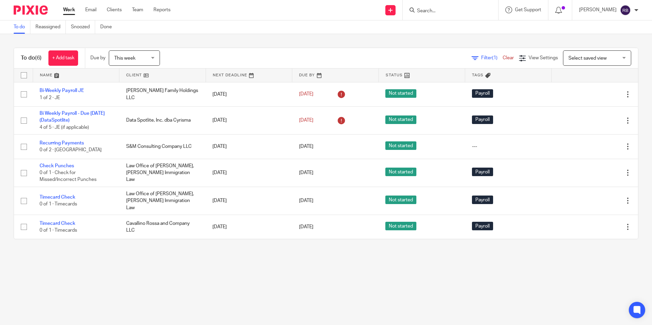  Describe the element at coordinates (137, 10) in the screenshot. I see `a: Team` at that location.